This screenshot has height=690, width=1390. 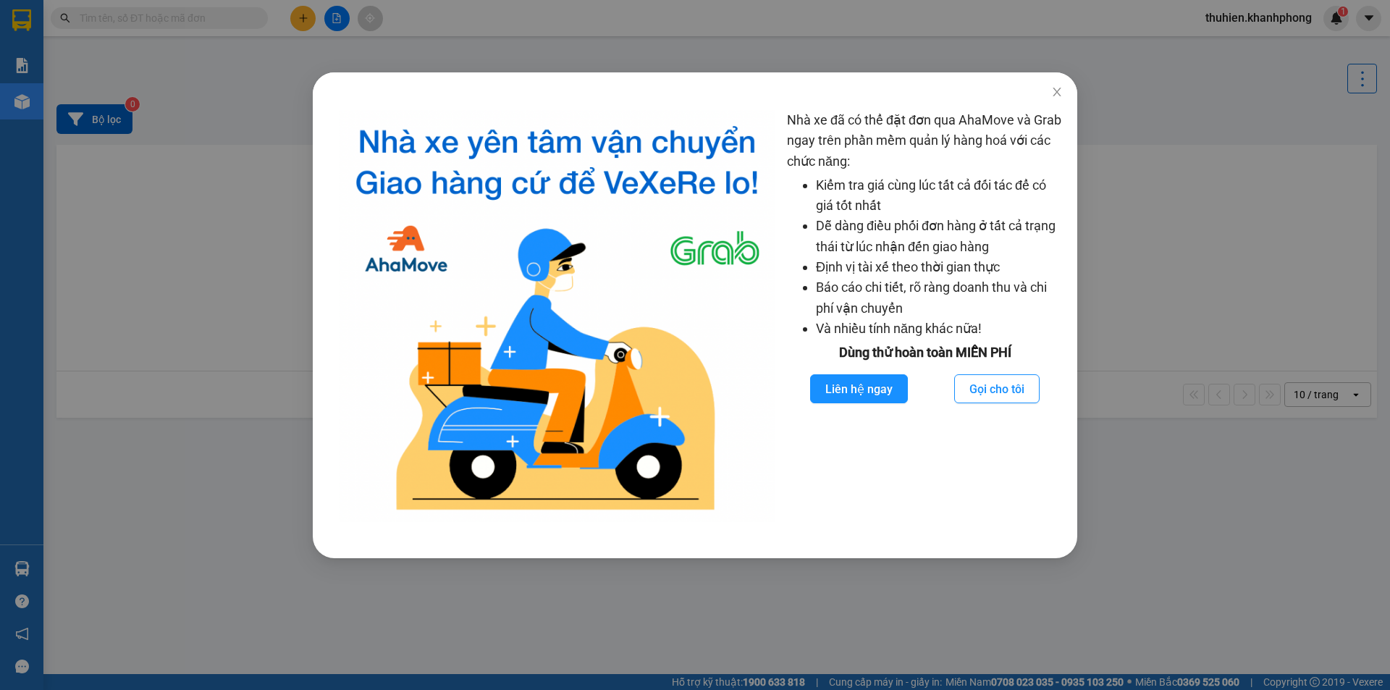 What do you see at coordinates (557, 316) in the screenshot?
I see `img: logo` at bounding box center [557, 316].